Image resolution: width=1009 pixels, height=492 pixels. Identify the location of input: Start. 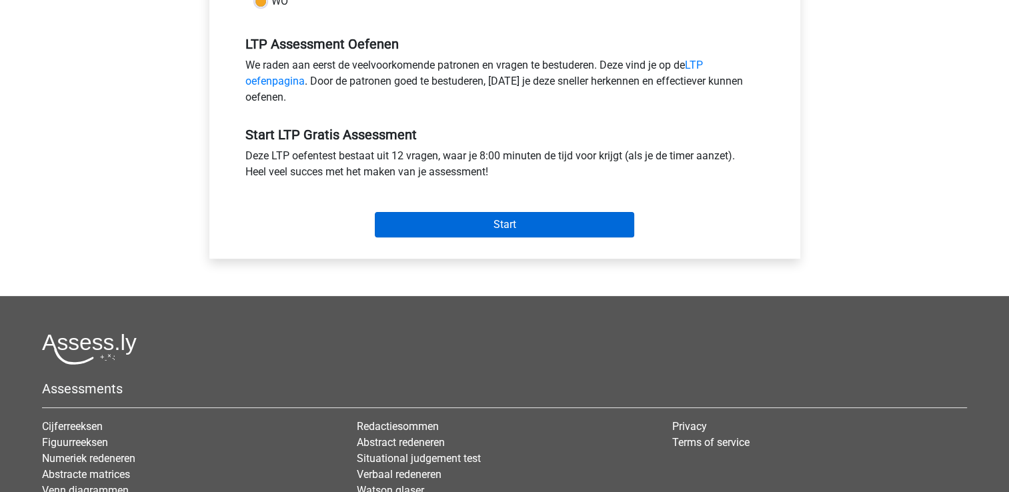
(504, 225).